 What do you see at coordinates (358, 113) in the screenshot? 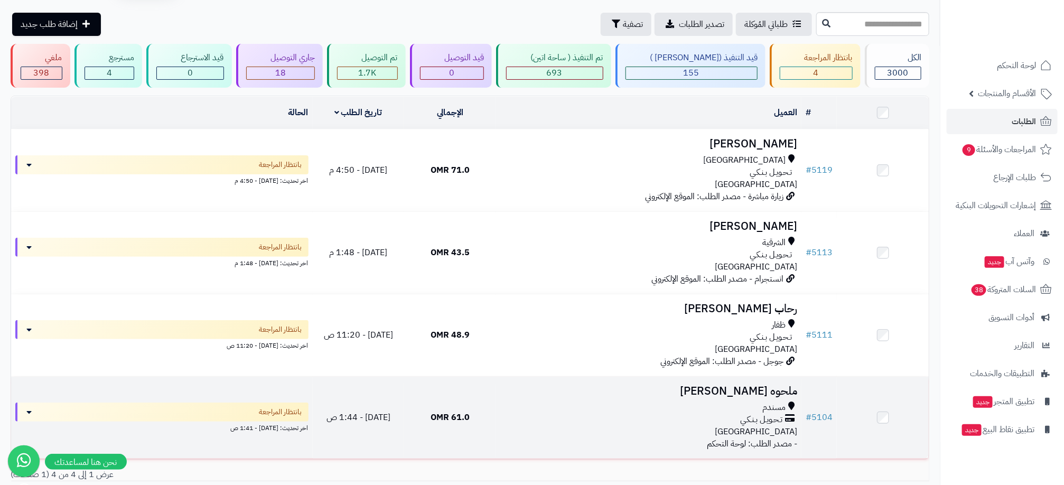
I see `a: تاريخ الطلب` at bounding box center [358, 113].